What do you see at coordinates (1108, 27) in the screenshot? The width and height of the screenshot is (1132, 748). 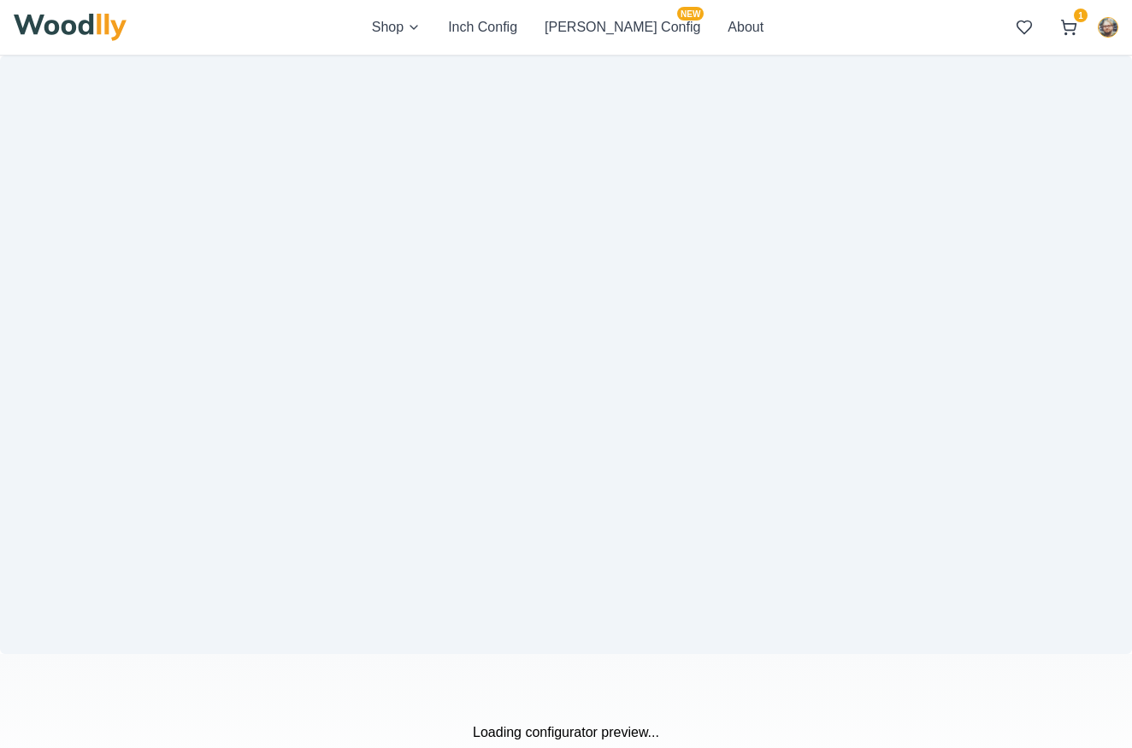 I see `button: Mikey Haverman` at bounding box center [1108, 27].